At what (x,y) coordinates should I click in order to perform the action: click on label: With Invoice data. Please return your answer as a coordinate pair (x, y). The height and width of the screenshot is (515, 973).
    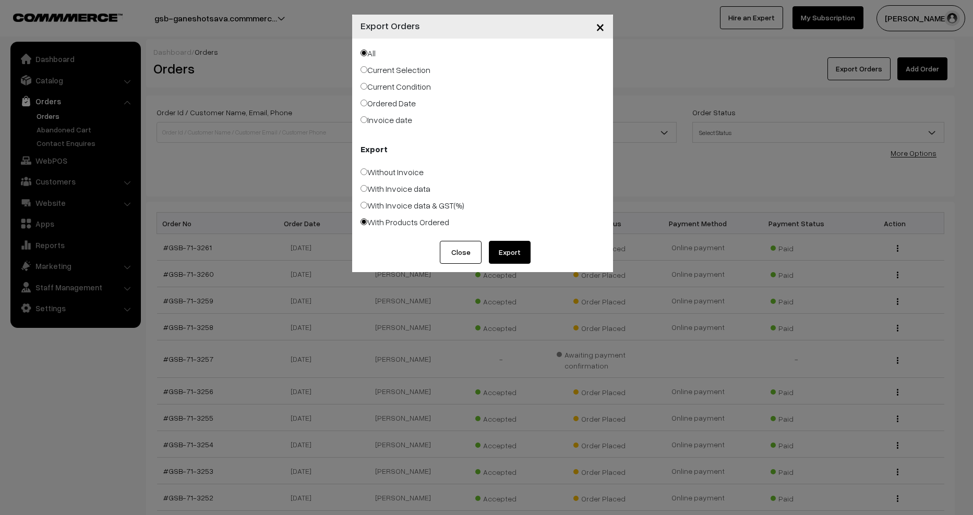
    Looking at the image, I should click on (395, 189).